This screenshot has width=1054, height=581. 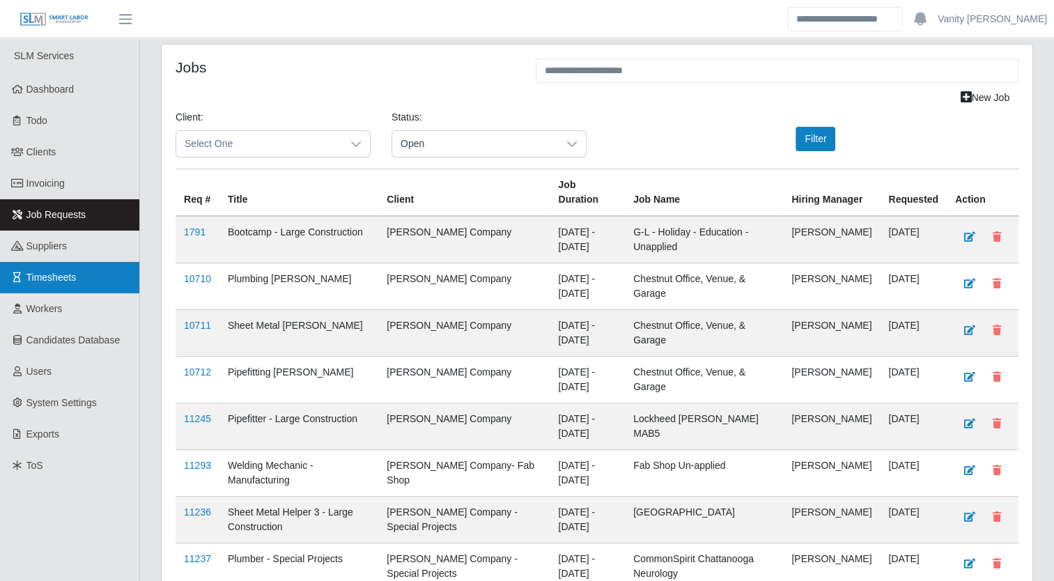 What do you see at coordinates (44, 56) in the screenshot?
I see `span: SLM Services` at bounding box center [44, 56].